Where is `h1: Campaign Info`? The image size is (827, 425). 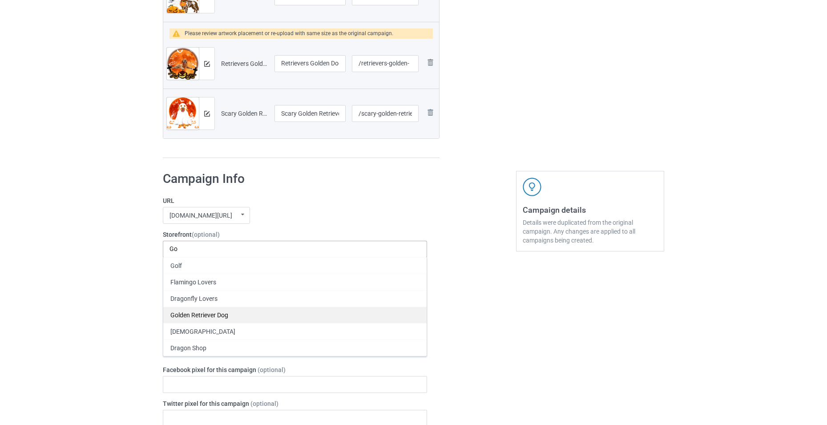
h1: Campaign Info is located at coordinates (295, 179).